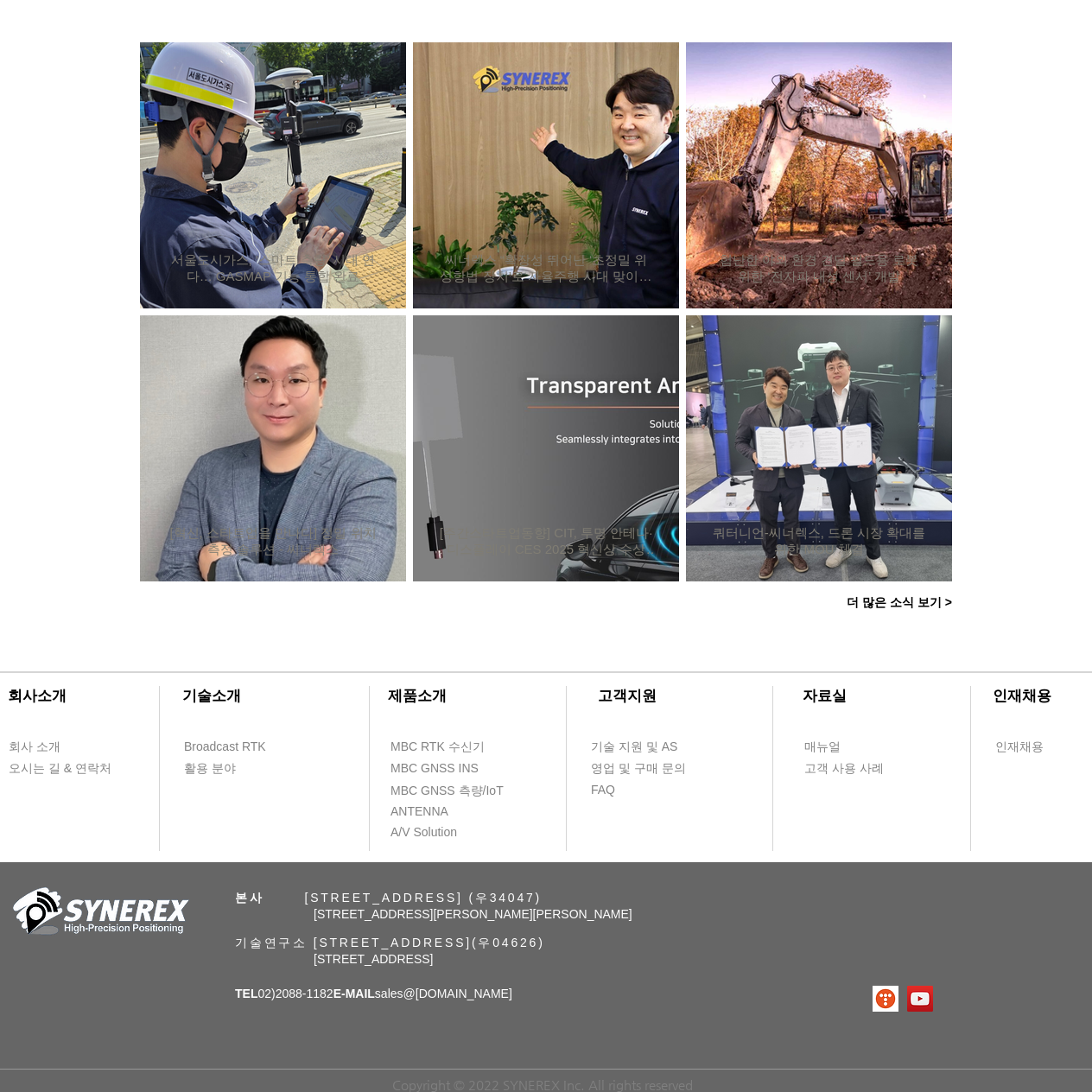 This screenshot has width=1092, height=1092. What do you see at coordinates (1035, 746) in the screenshot?
I see `a: 인재채용` at bounding box center [1035, 746].